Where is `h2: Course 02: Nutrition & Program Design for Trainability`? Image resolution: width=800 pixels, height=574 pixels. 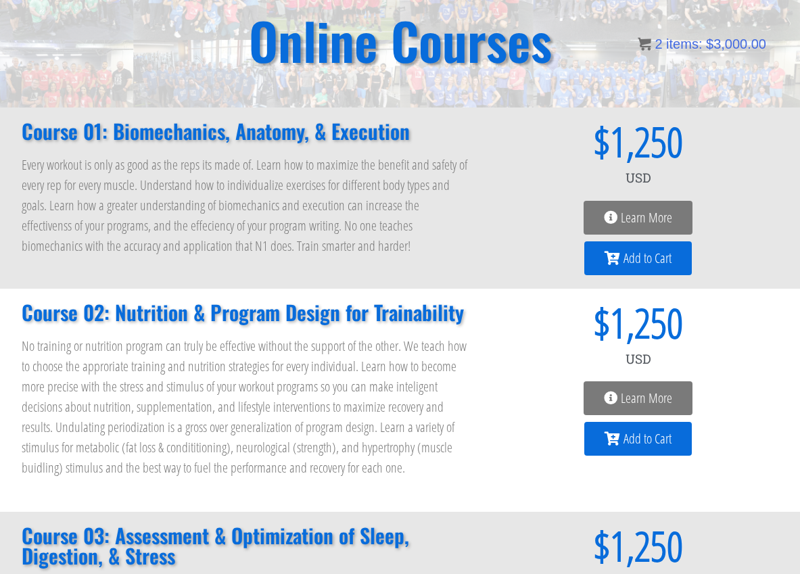
h2: Course 02: Nutrition & Program Design for Trainability is located at coordinates (246, 312).